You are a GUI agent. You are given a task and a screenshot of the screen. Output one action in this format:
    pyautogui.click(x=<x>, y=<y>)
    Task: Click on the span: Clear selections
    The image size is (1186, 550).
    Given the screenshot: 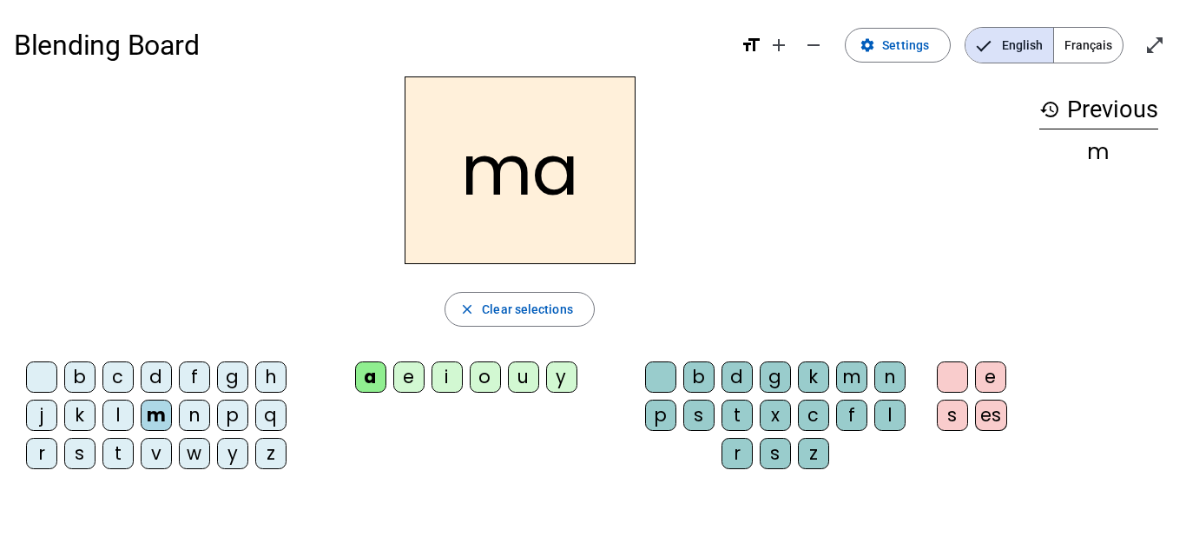 What is the action you would take?
    pyautogui.click(x=527, y=309)
    